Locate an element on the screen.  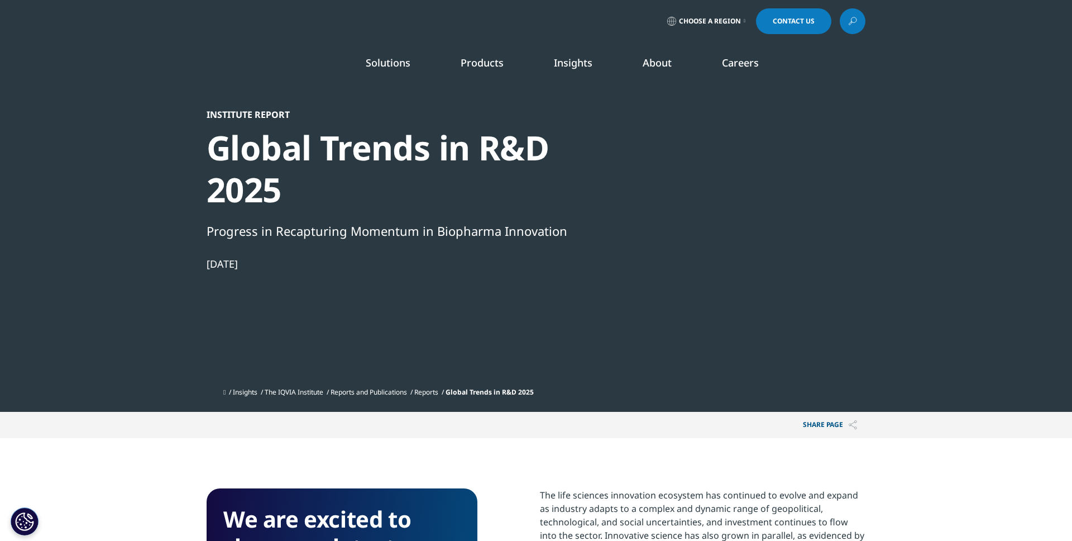
a: Reports is located at coordinates (426, 392).